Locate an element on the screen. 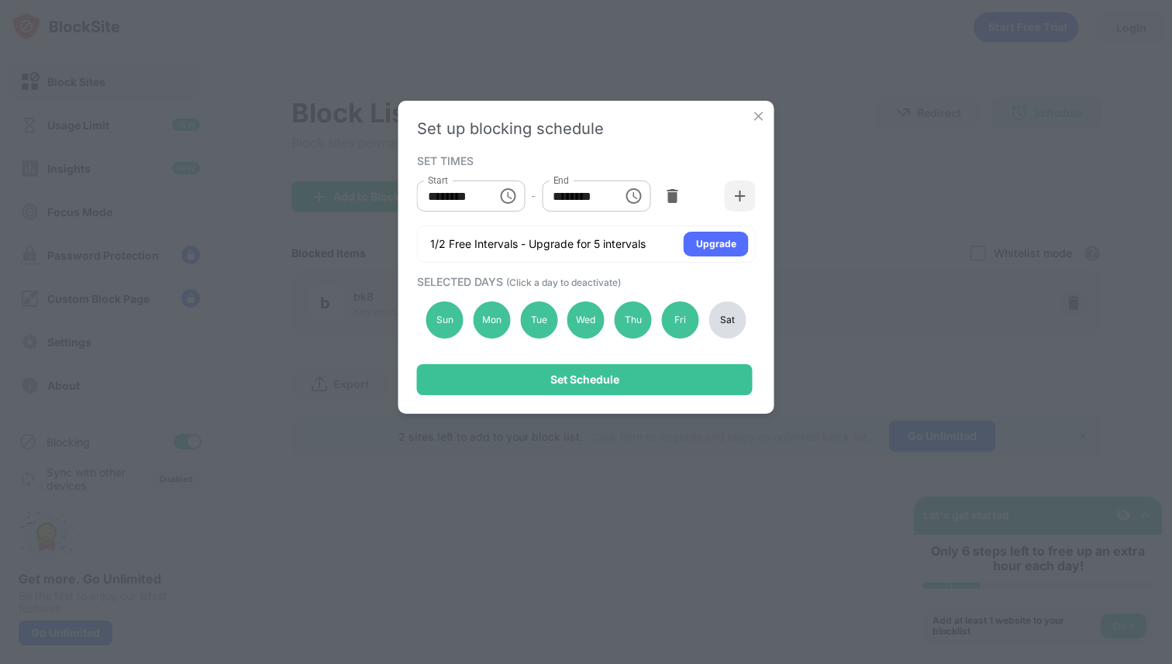  button: Choose time, selected time is 12:00 AM is located at coordinates (508, 196).